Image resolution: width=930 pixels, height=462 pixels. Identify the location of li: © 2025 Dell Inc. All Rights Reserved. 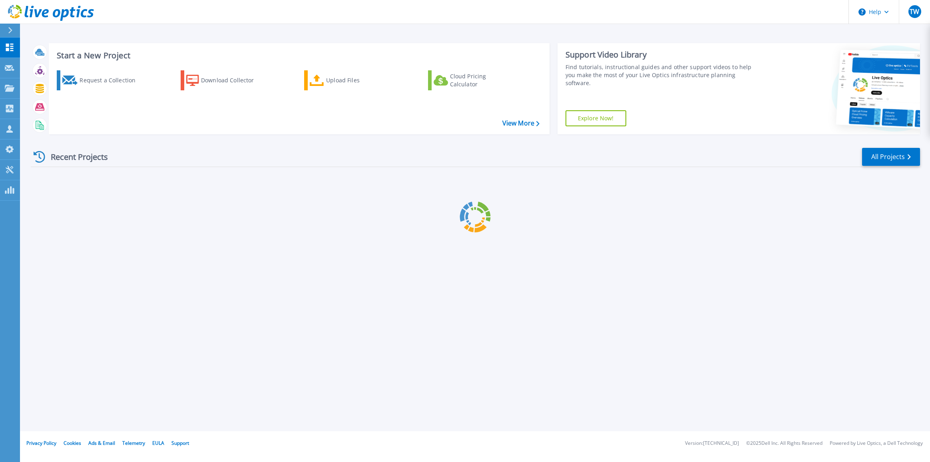
(784, 443).